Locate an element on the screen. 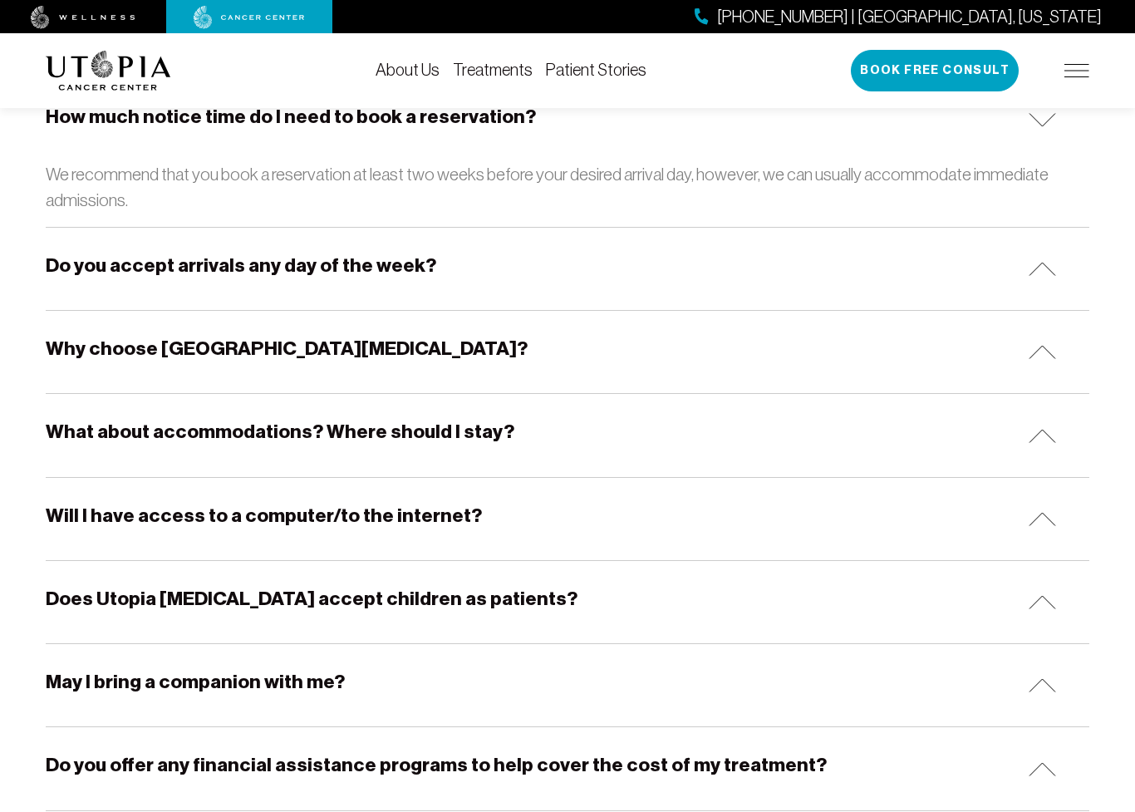  p: We recommend that you book a reservation at least two weeks before your desired arrival day, howe... is located at coordinates (568, 187).